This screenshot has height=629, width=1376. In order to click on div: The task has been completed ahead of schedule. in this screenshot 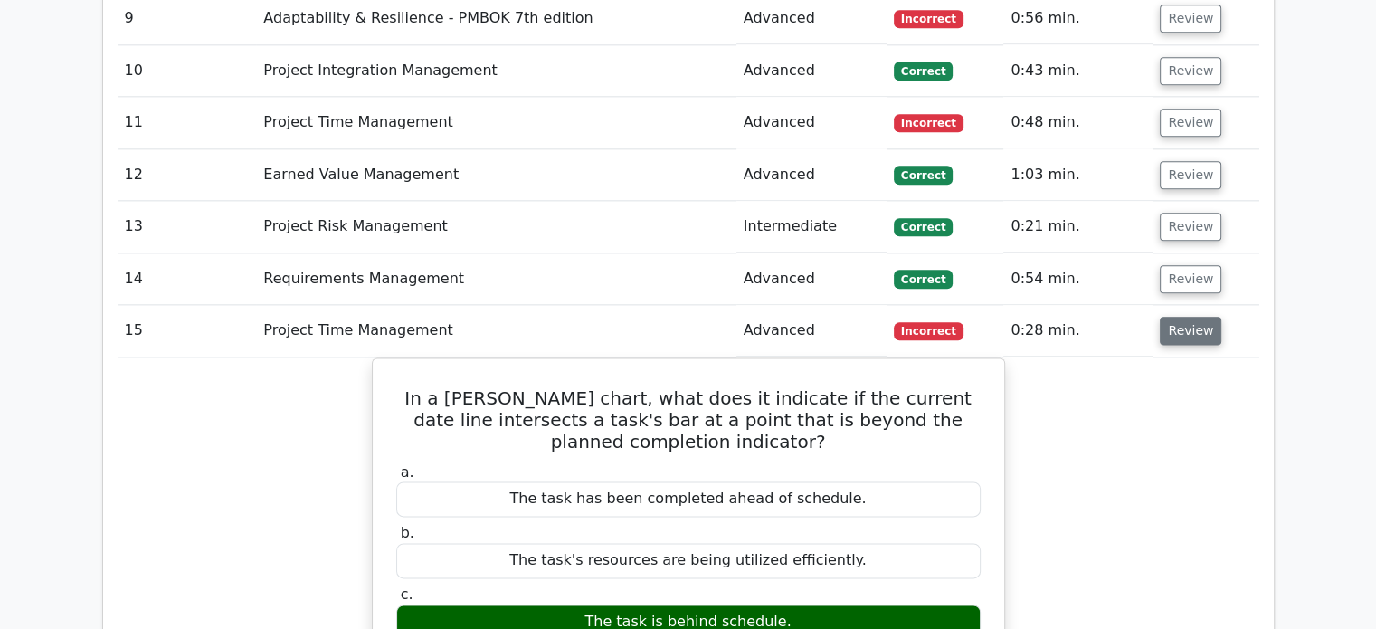, I will do `click(688, 498)`.